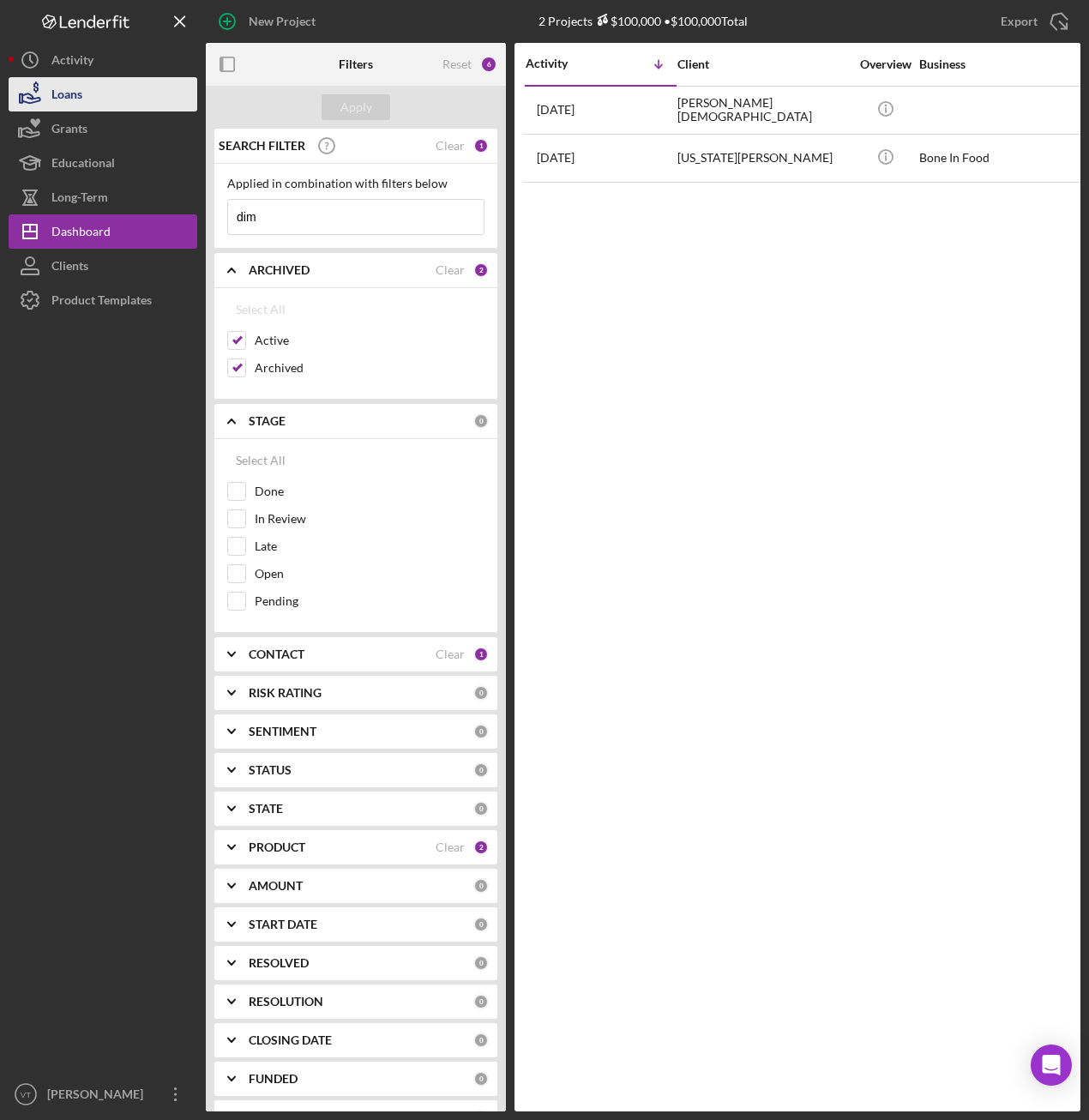 Image resolution: width=1089 pixels, height=1120 pixels. Describe the element at coordinates (369, 573) in the screenshot. I see `label: Open` at that location.